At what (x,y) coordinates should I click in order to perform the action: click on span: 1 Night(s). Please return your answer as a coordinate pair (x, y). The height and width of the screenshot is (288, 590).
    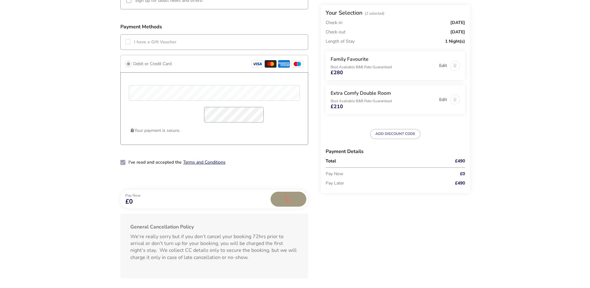
    Looking at the image, I should click on (455, 41).